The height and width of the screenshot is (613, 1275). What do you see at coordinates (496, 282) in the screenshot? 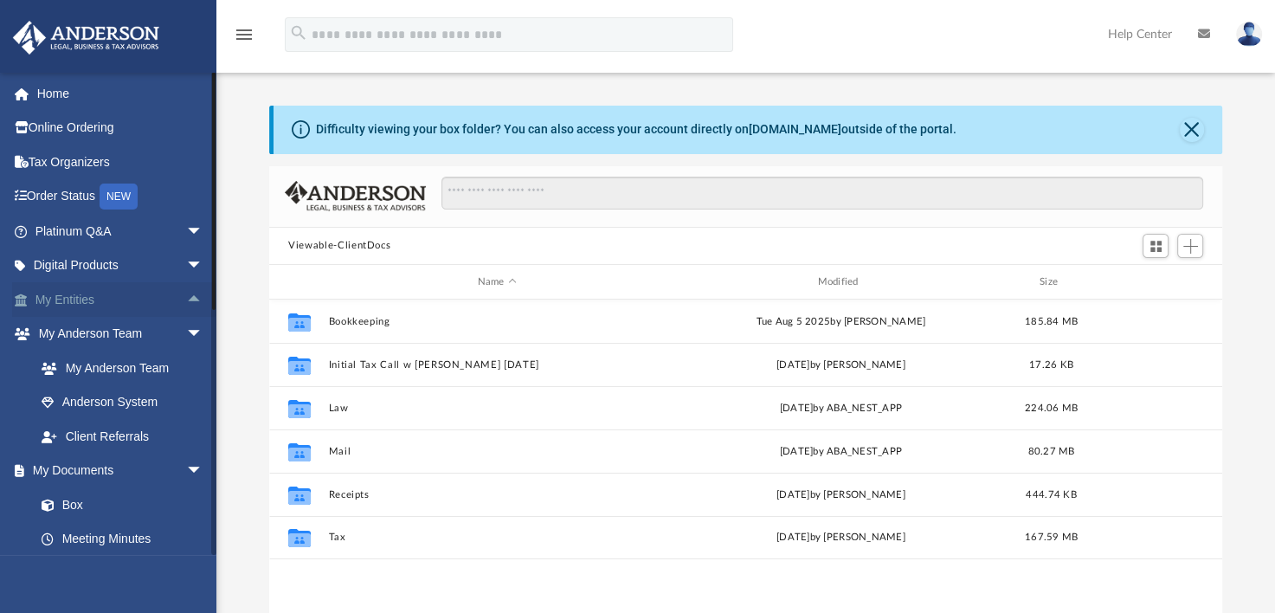
I see `div: Name` at bounding box center [496, 282].